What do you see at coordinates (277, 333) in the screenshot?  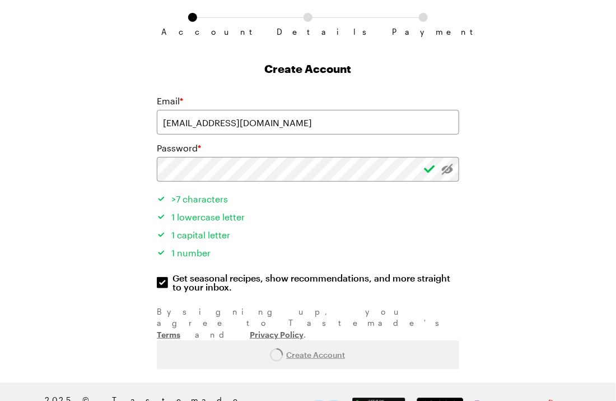 I see `a: Privacy Policy` at bounding box center [277, 333].